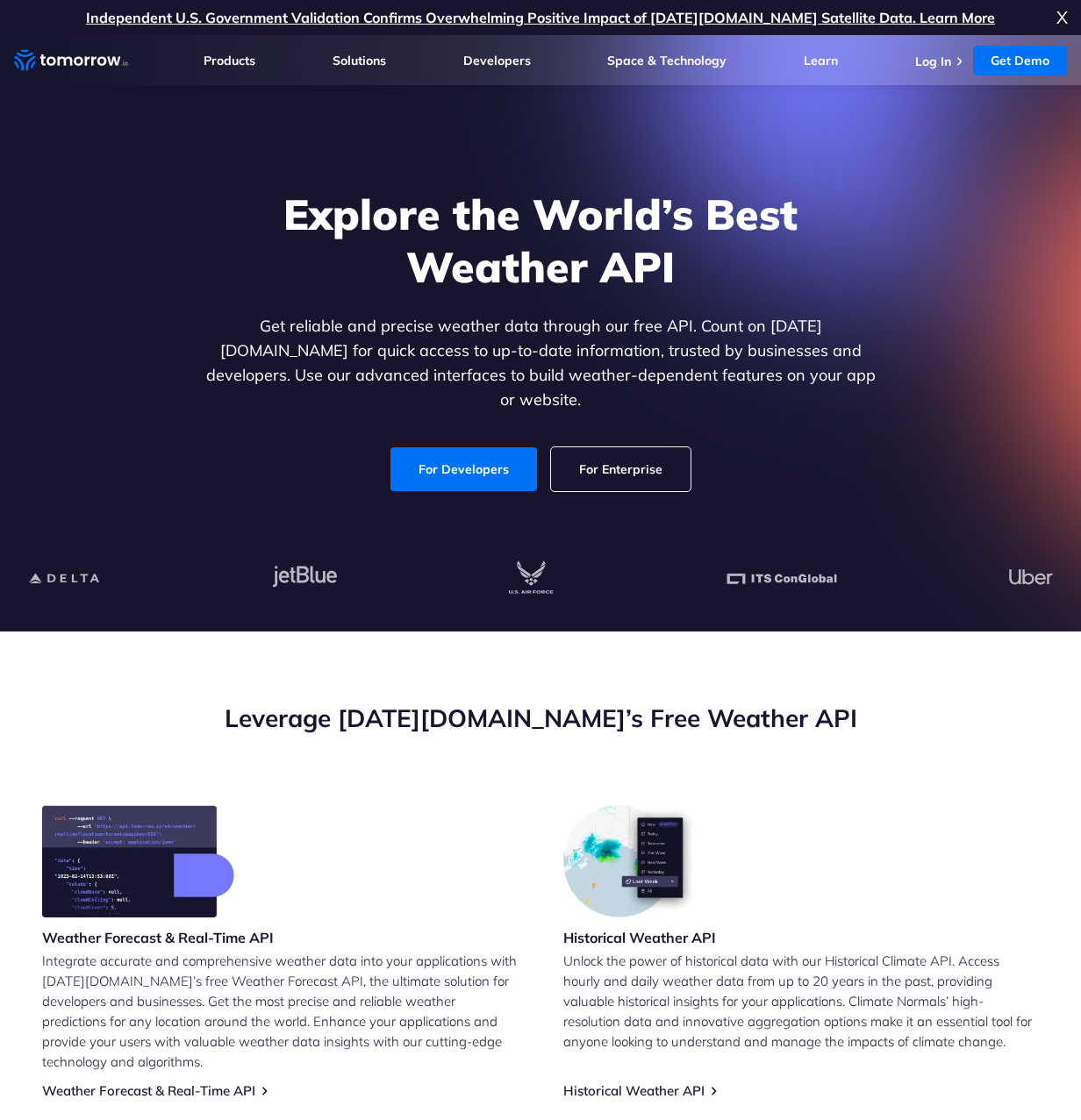  What do you see at coordinates (1020, 60) in the screenshot?
I see `a: Get Demo` at bounding box center [1020, 60].